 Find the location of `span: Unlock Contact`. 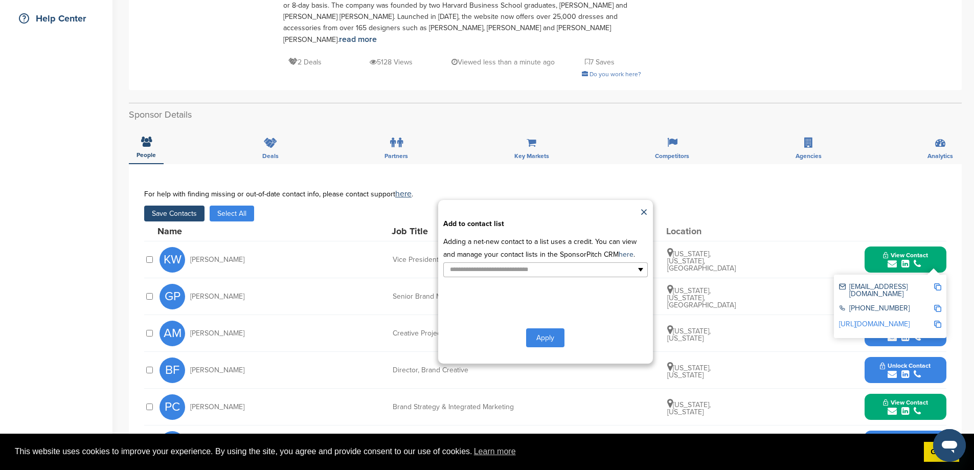

span: Unlock Contact is located at coordinates (905, 366).